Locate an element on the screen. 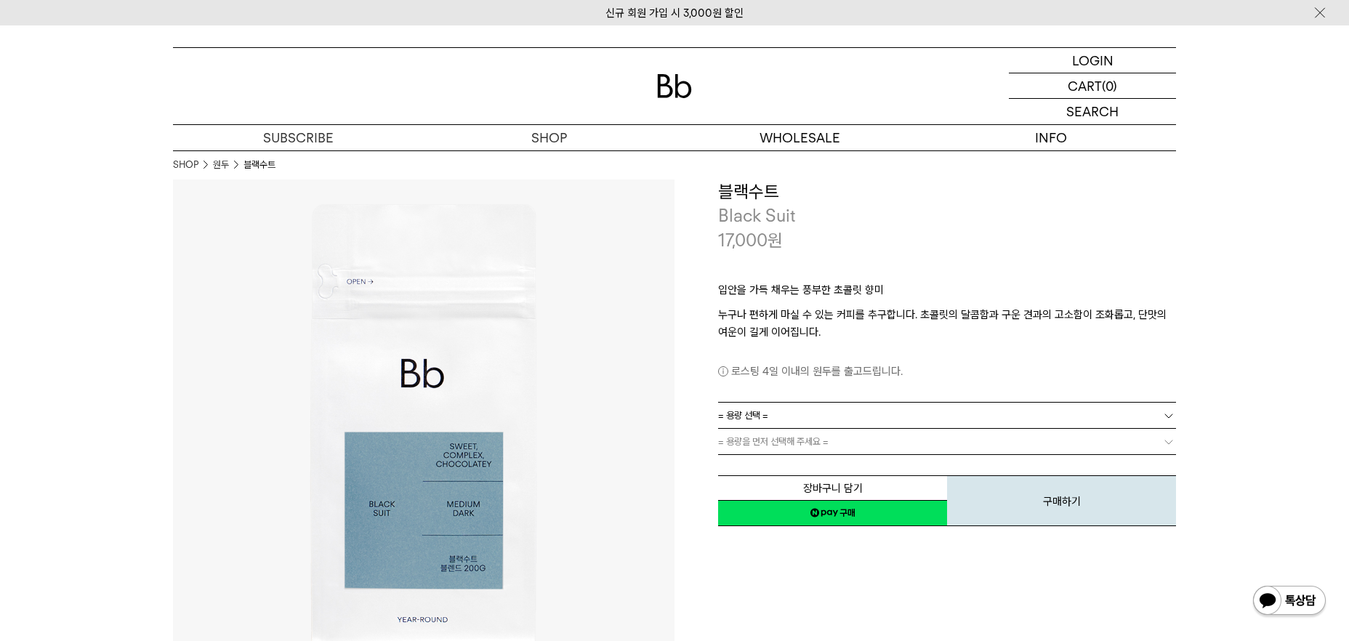  p: (0) is located at coordinates (1109, 86).